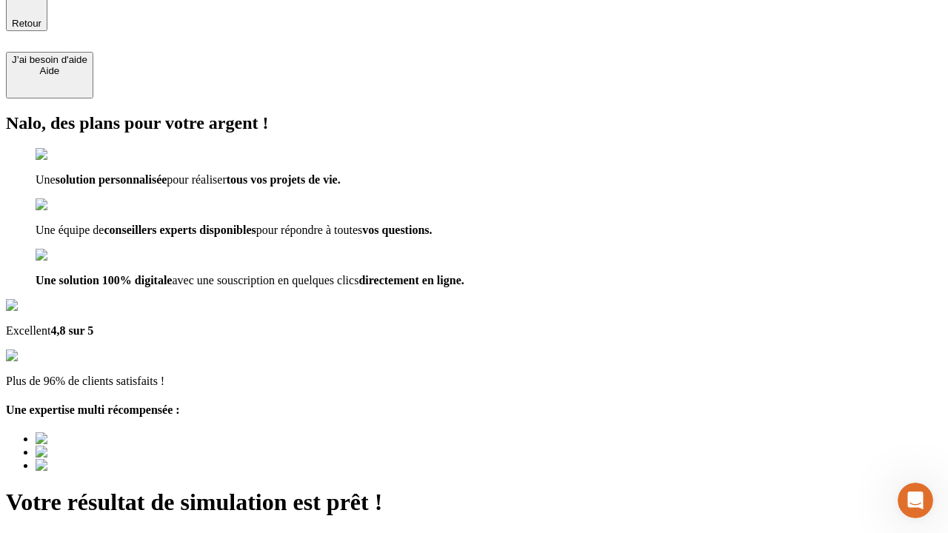 The image size is (948, 533). I want to click on span: Retour, so click(27, 23).